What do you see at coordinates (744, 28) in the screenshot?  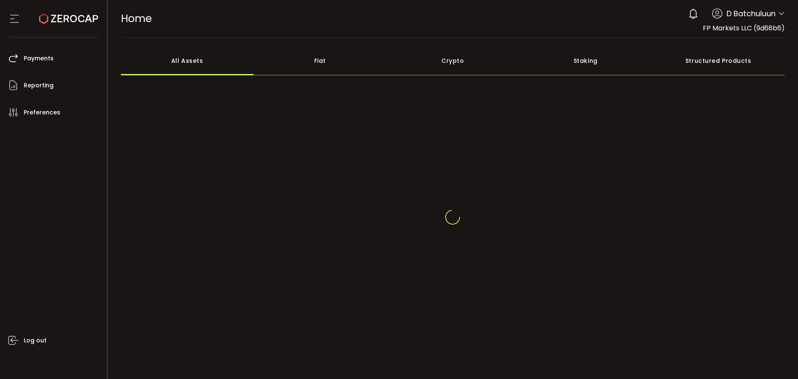 I see `span: FP Markets LLC (9d68b6)` at bounding box center [744, 28].